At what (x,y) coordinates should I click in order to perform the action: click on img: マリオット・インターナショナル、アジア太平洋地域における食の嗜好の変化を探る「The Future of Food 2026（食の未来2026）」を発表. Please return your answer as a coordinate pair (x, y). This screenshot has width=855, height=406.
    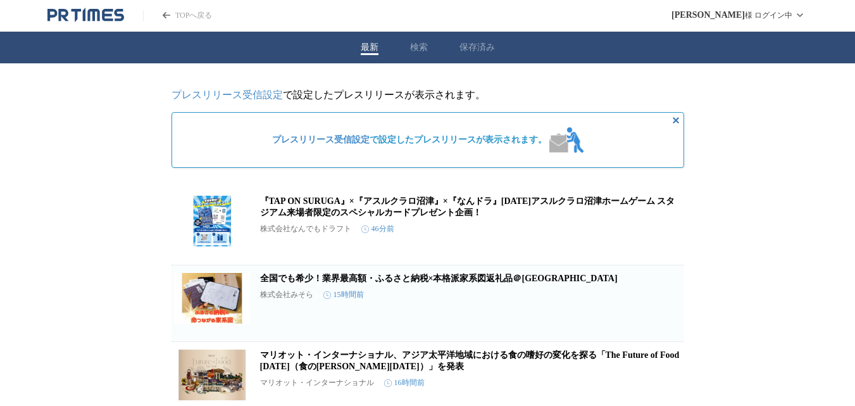
    Looking at the image, I should click on (212, 375).